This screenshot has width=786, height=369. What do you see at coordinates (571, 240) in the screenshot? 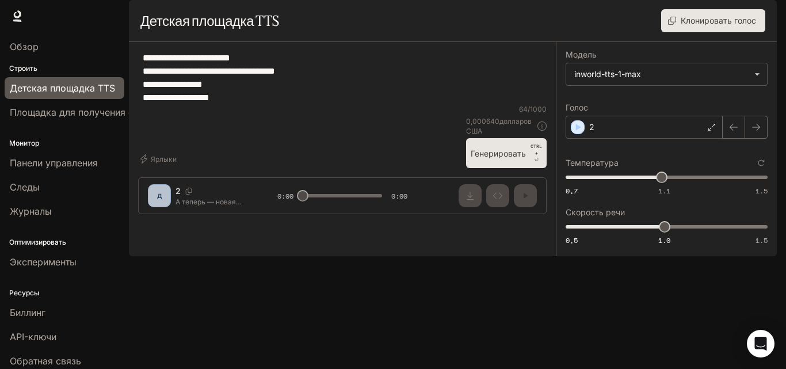
I see `font: 0,5` at bounding box center [571, 240].